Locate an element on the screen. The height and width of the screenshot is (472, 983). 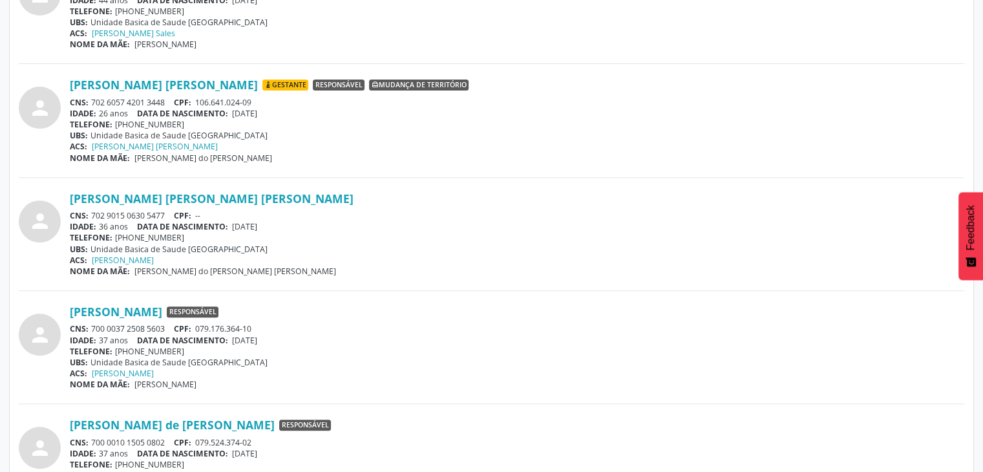
button: Feedback - Mostrar pesquisa is located at coordinates (971, 236).